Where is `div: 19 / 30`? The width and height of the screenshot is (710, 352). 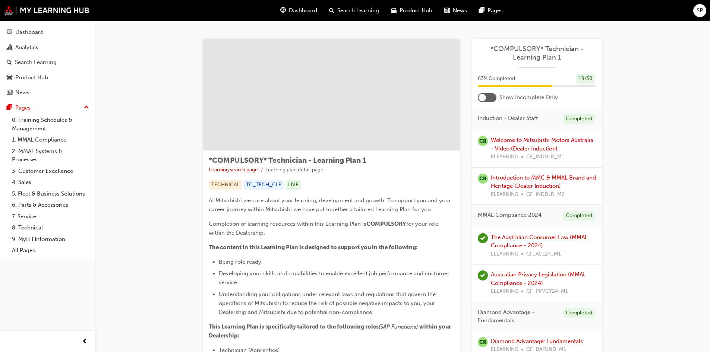 div: 19 / 30 is located at coordinates (585, 79).